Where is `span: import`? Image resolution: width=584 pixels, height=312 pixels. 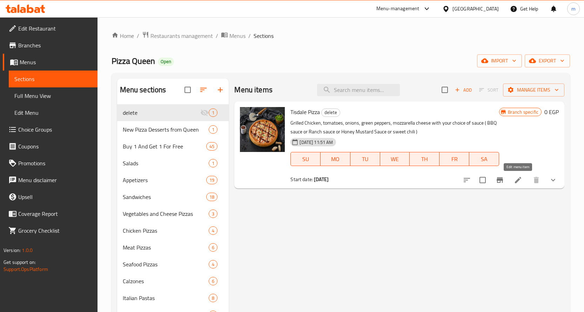
span: import is located at coordinates (500, 61).